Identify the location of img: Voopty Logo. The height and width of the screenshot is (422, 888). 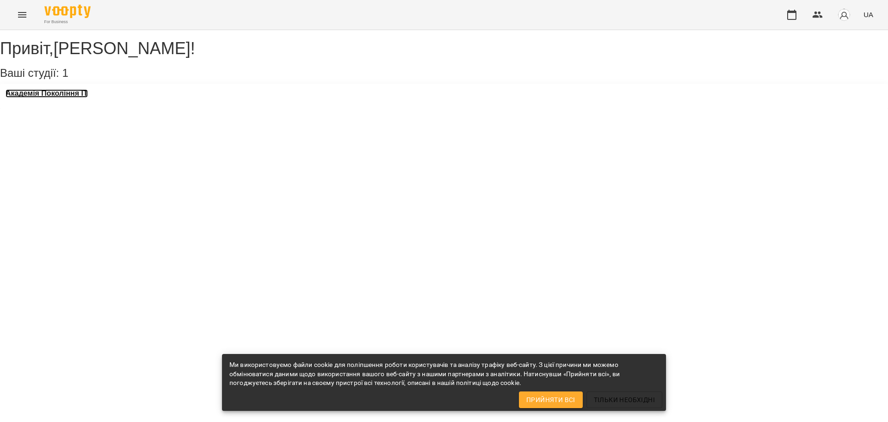
(68, 11).